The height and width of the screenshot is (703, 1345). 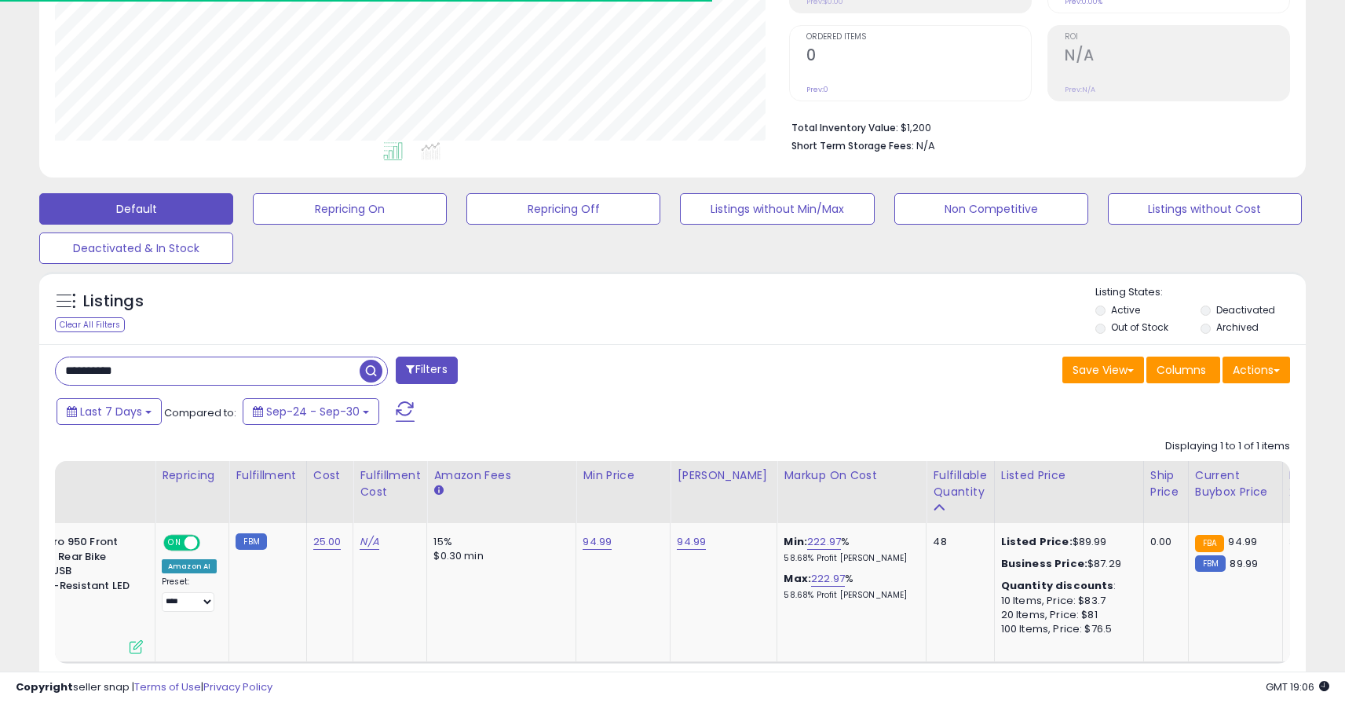 I want to click on div: $87.29, so click(x=1066, y=564).